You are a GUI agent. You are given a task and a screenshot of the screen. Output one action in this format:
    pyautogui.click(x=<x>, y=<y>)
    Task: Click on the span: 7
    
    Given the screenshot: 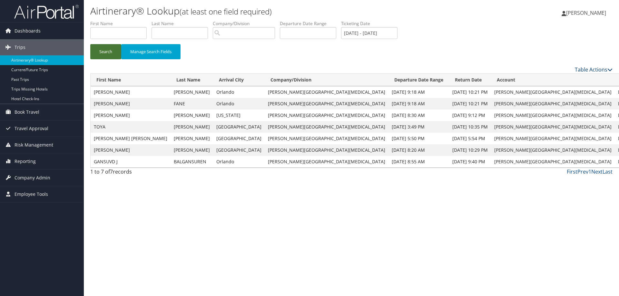 What is the action you would take?
    pyautogui.click(x=111, y=172)
    